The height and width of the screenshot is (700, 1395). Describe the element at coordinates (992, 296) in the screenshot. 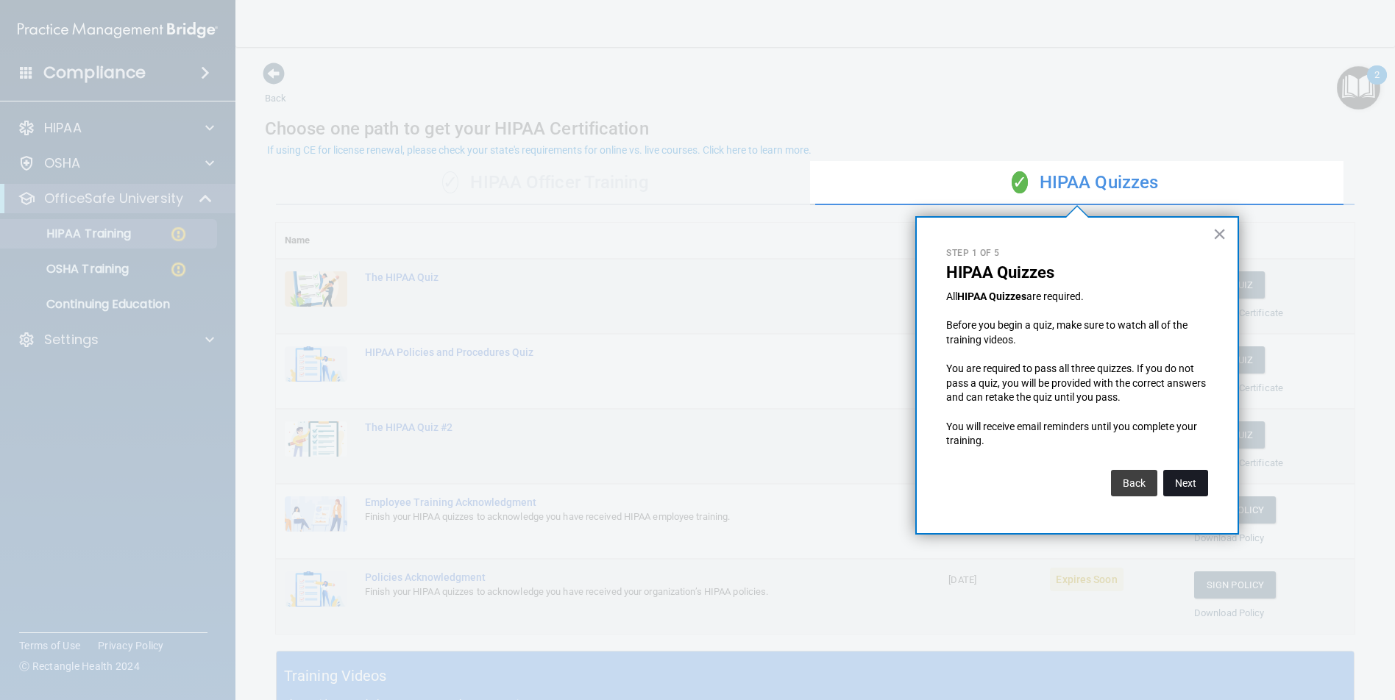

I see `strong: HIPAA Quizzes` at that location.